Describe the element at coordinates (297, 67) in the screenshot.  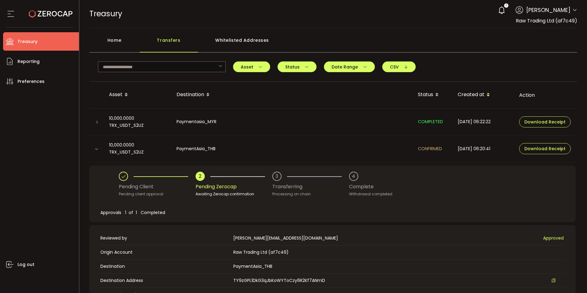
I see `span: Status` at that location.